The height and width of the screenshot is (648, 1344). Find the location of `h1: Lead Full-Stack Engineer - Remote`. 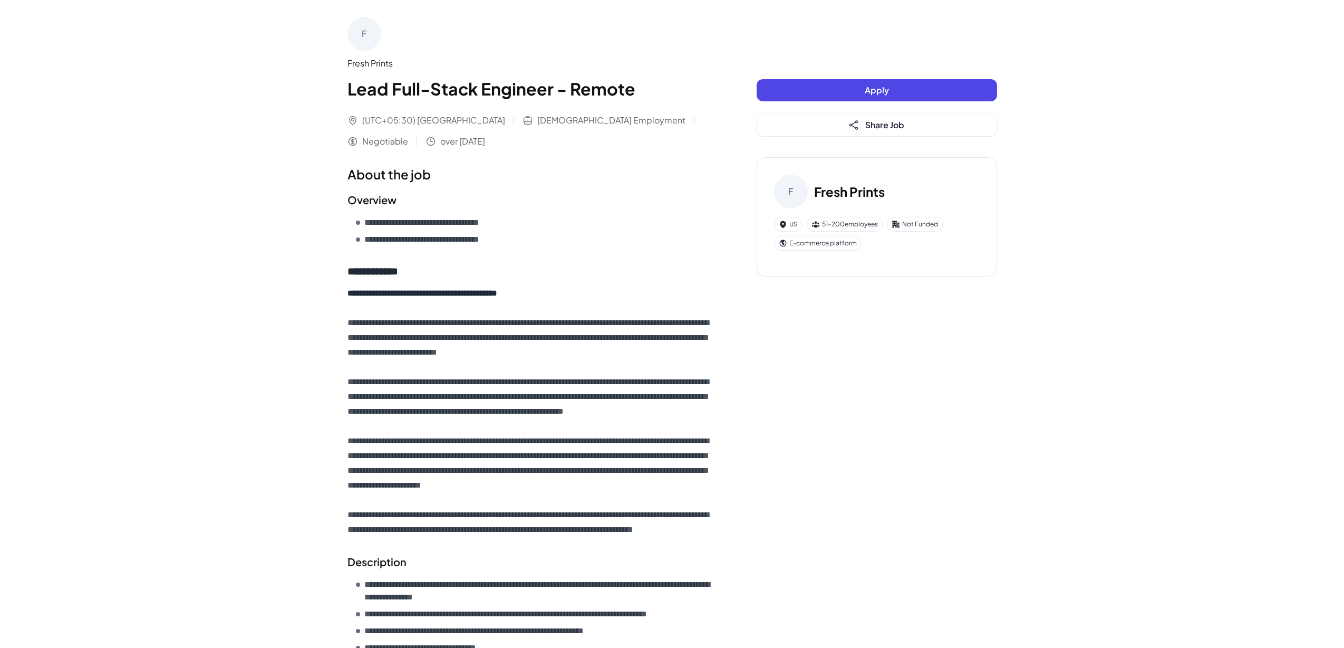

h1: Lead Full-Stack Engineer - Remote is located at coordinates (531, 89).